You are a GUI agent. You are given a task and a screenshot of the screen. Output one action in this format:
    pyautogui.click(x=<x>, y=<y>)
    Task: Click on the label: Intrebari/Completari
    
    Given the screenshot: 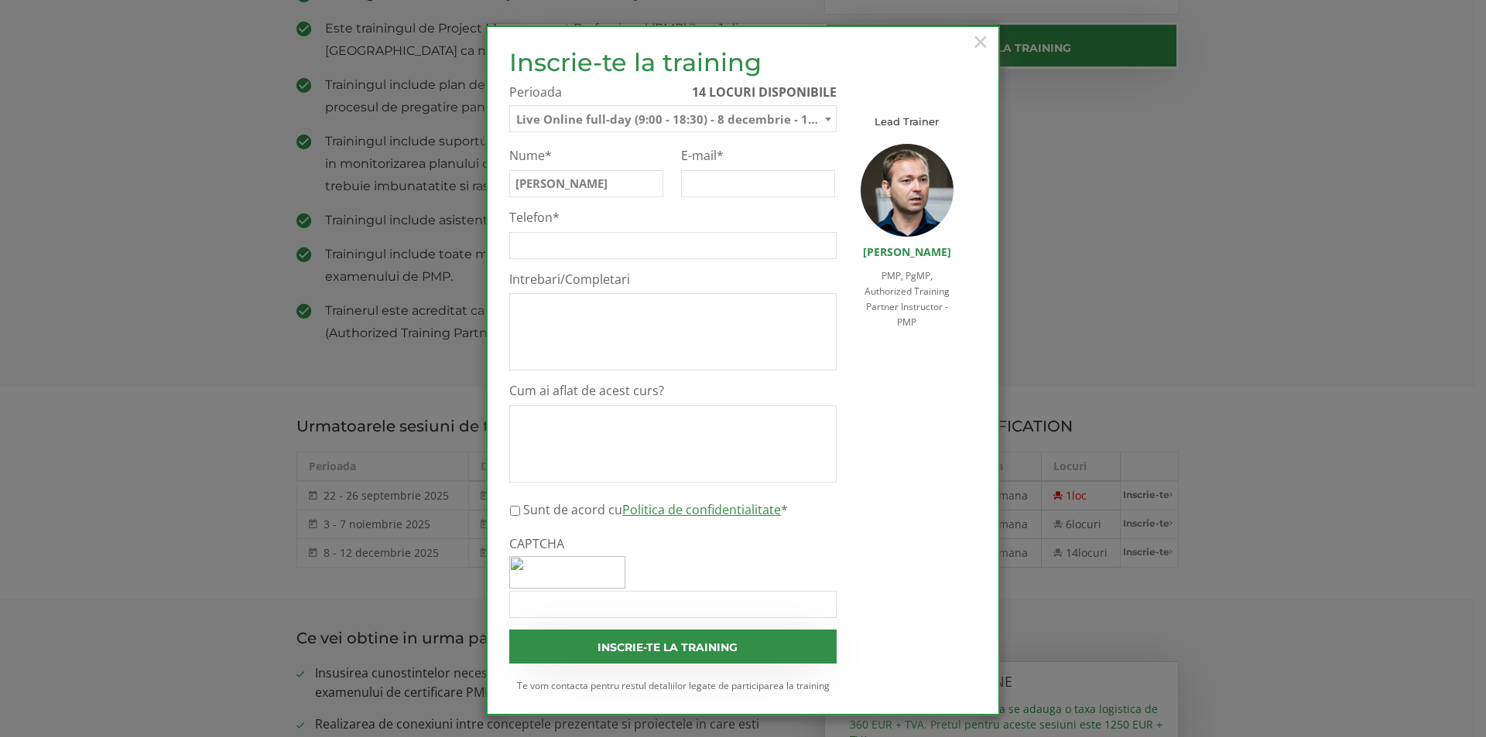 What is the action you would take?
    pyautogui.click(x=672, y=279)
    